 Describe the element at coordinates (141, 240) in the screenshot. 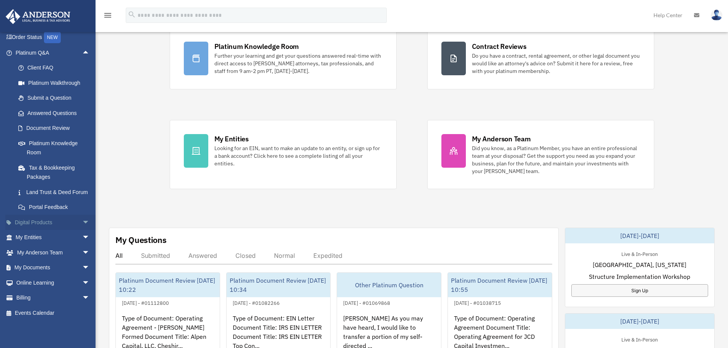

I see `div: My Questions` at that location.